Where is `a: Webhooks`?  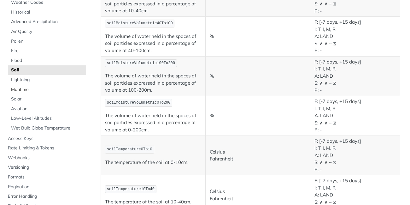
a: Webhooks is located at coordinates (45, 158).